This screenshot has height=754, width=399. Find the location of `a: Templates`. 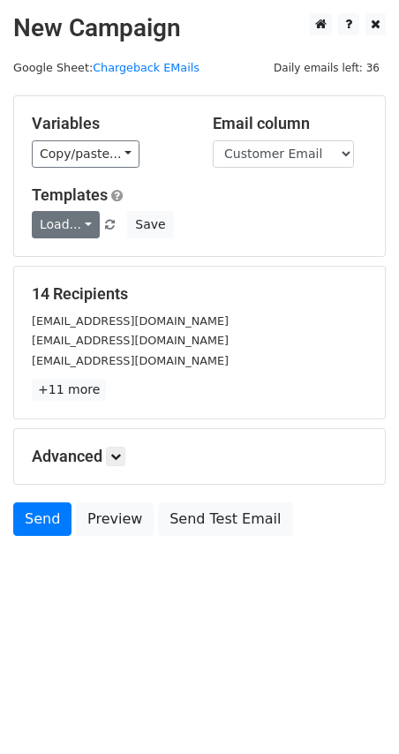

a: Templates is located at coordinates (70, 194).